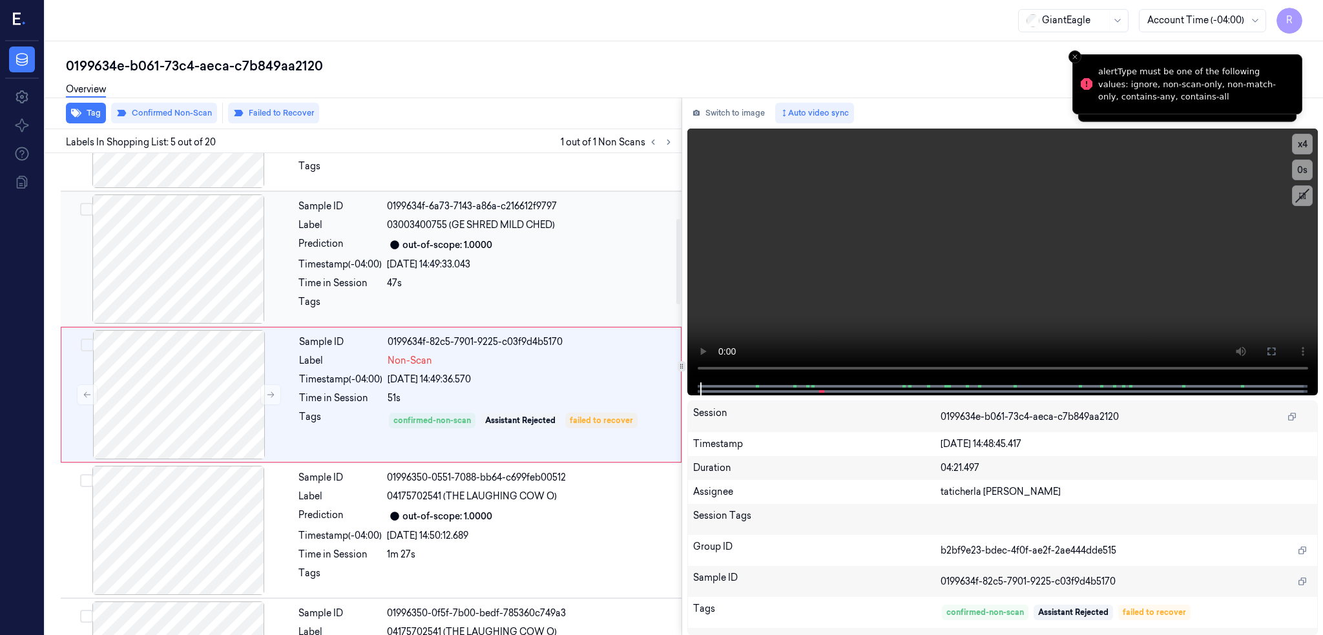 The width and height of the screenshot is (1323, 635). Describe the element at coordinates (530, 554) in the screenshot. I see `div: 1m 27s` at that location.